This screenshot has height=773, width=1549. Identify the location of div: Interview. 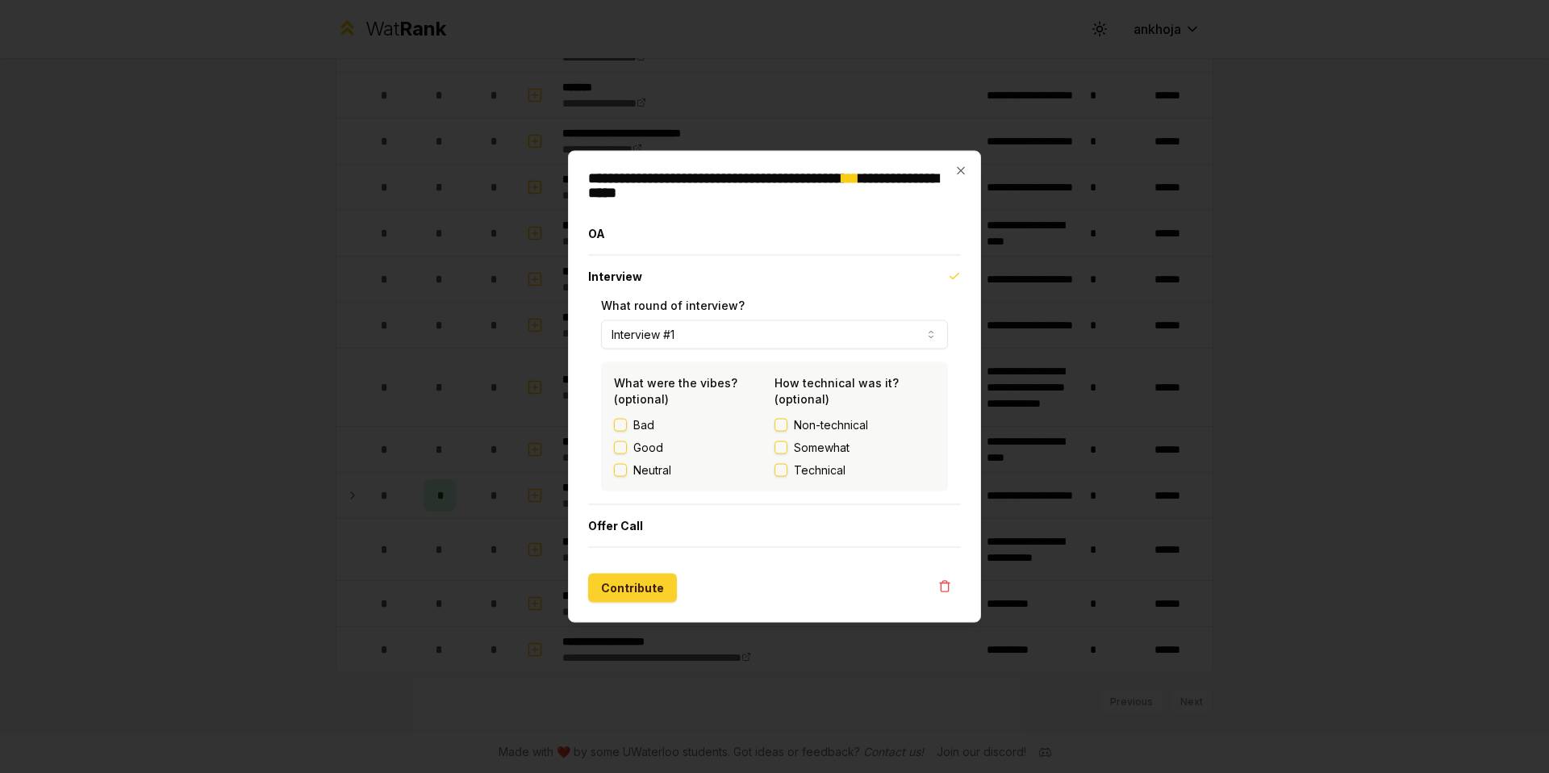
(774, 401).